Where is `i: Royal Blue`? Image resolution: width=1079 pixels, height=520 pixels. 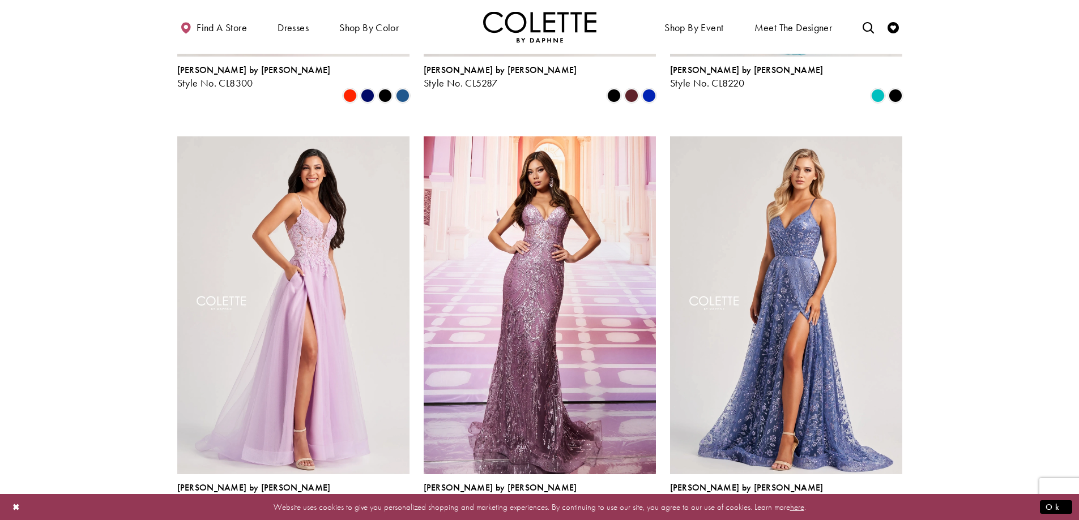 i: Royal Blue is located at coordinates (649, 96).